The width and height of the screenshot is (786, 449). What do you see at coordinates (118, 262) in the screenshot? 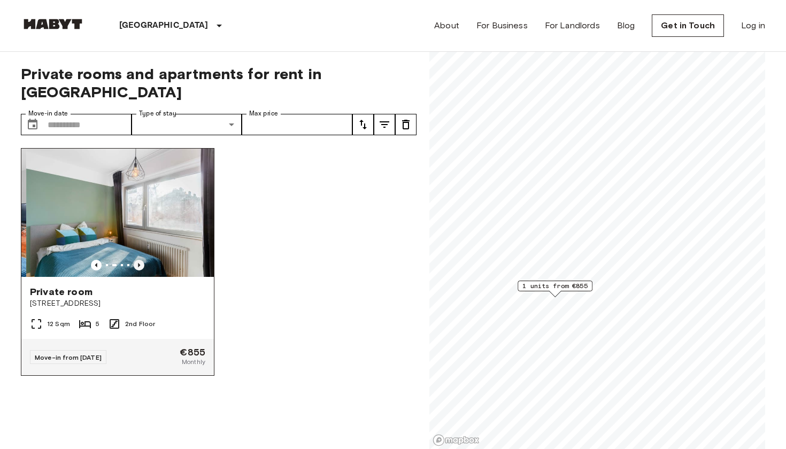
I see `a: Marketing picture of unit DE-07-006-001-05HFMarketing picture of unit DE-07-006-001-05HFPrevious ...` at bounding box center [118, 262].